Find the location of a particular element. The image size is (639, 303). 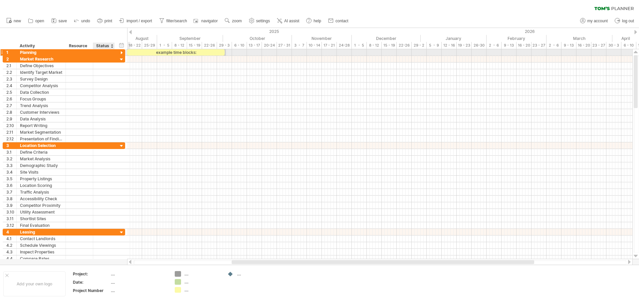

span: contact is located at coordinates (342, 21).